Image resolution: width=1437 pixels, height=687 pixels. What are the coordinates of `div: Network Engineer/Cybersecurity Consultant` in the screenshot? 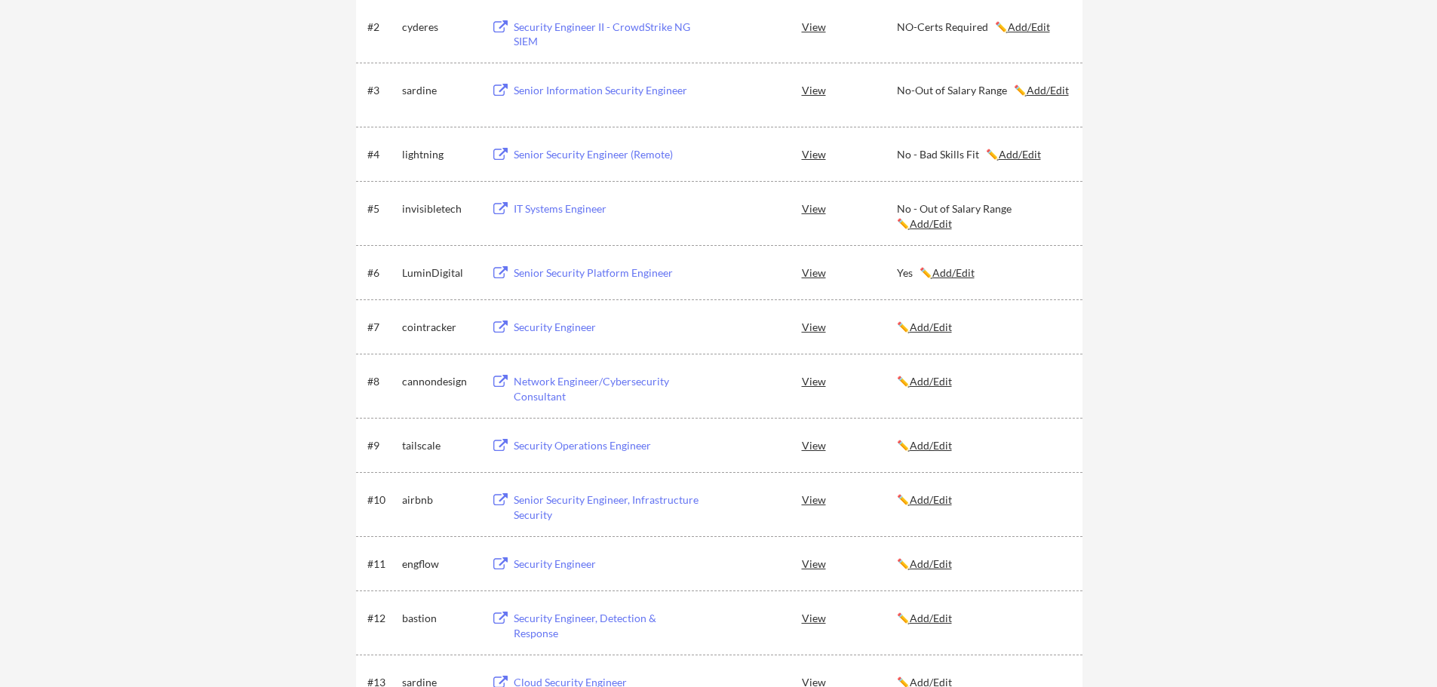 It's located at (607, 388).